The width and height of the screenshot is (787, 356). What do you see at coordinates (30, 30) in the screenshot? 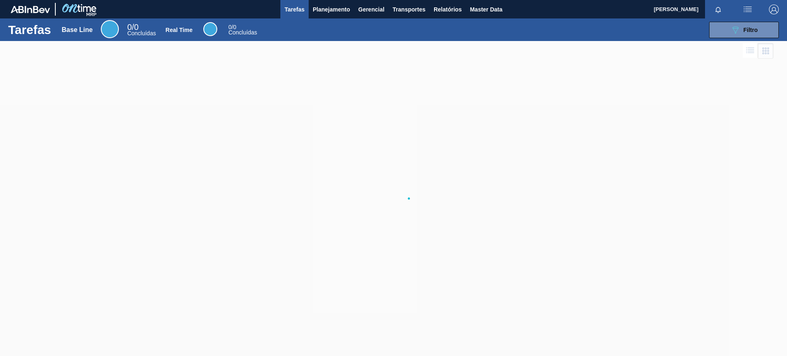
I see `h1: Tarefas` at bounding box center [30, 30].